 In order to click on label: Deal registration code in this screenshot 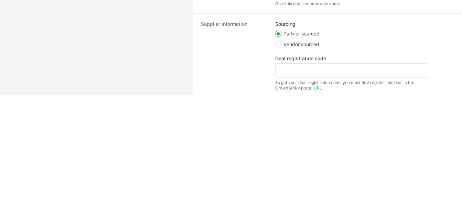, I will do `click(300, 58)`.